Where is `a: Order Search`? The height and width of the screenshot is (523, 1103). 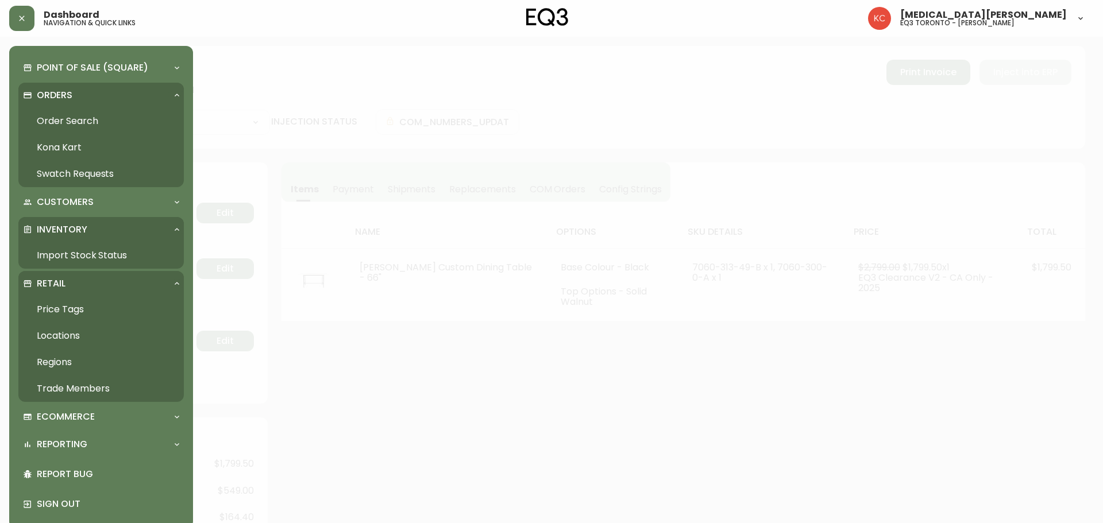
a: Order Search is located at coordinates (101, 121).